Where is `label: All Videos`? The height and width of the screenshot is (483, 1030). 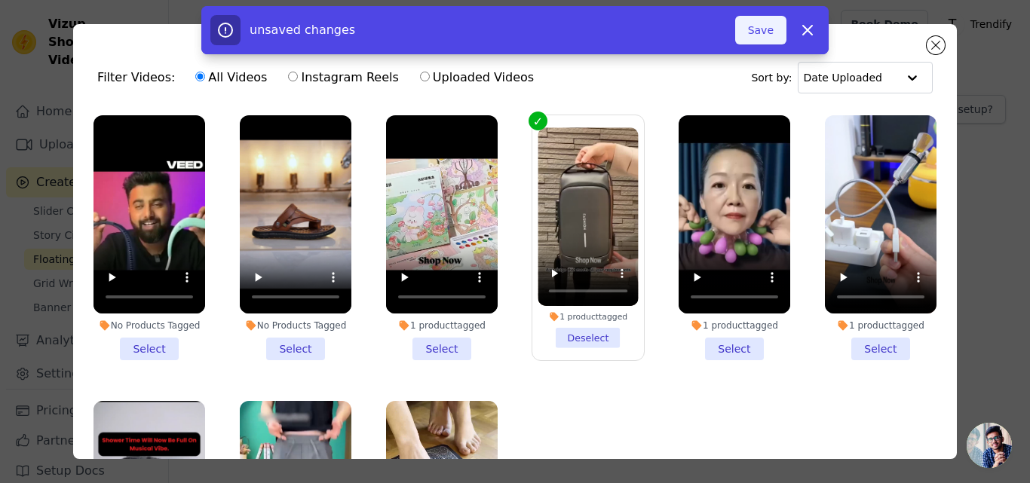 label: All Videos is located at coordinates (231, 78).